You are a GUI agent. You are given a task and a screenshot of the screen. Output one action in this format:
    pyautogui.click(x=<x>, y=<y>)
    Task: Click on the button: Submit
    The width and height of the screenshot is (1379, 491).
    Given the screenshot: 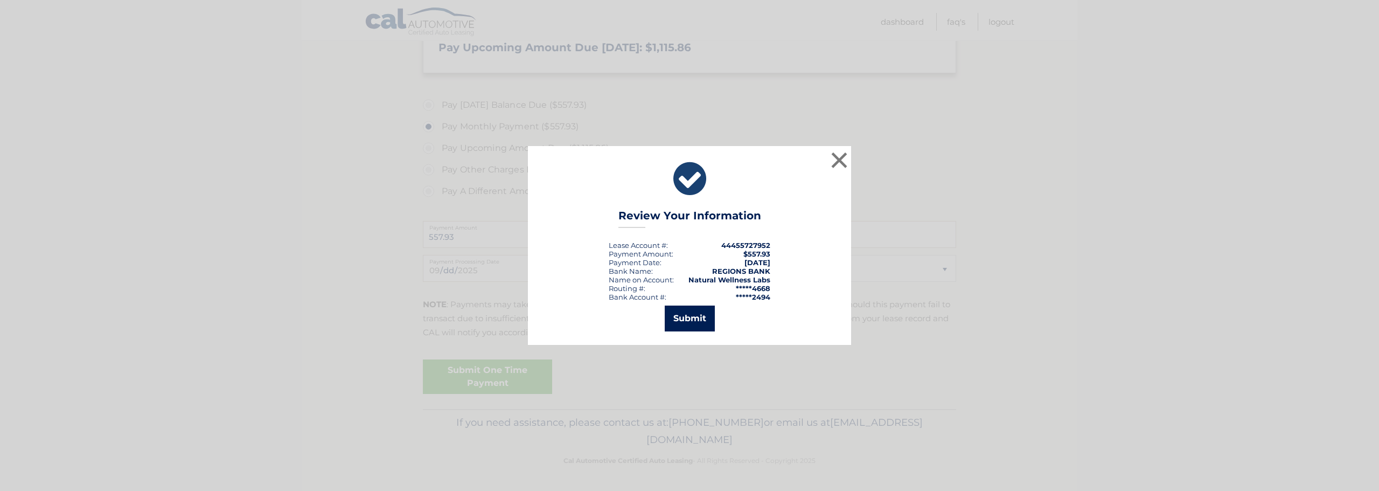 What is the action you would take?
    pyautogui.click(x=690, y=318)
    